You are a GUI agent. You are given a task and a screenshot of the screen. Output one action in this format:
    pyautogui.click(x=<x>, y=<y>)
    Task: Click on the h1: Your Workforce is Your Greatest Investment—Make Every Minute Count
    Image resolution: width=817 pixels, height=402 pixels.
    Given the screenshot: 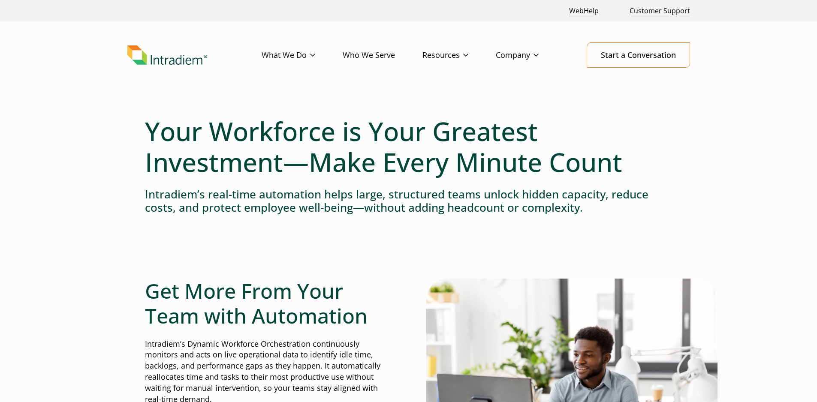 What is the action you would take?
    pyautogui.click(x=409, y=147)
    